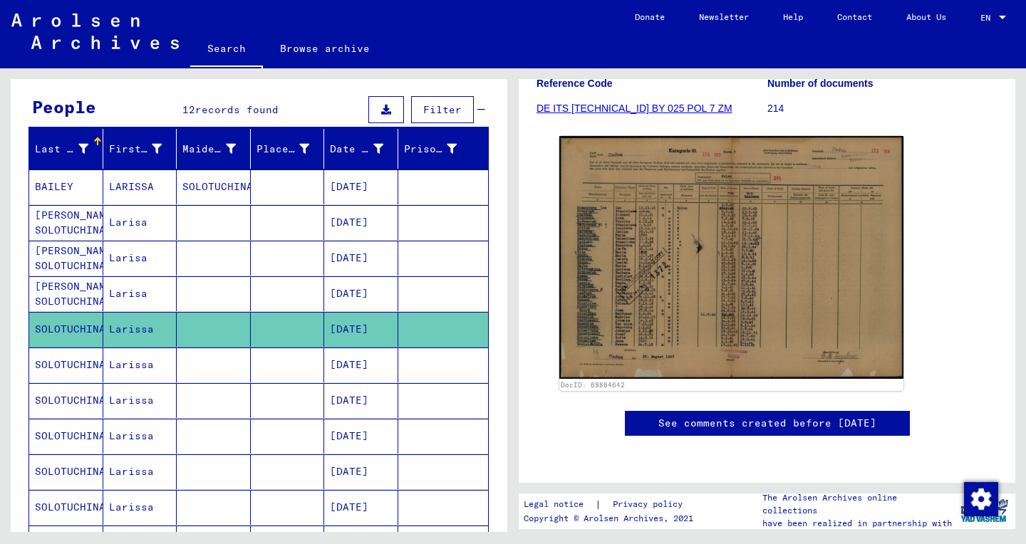  I want to click on p: Copyright © Arolsen Archives, 2021, so click(611, 519).